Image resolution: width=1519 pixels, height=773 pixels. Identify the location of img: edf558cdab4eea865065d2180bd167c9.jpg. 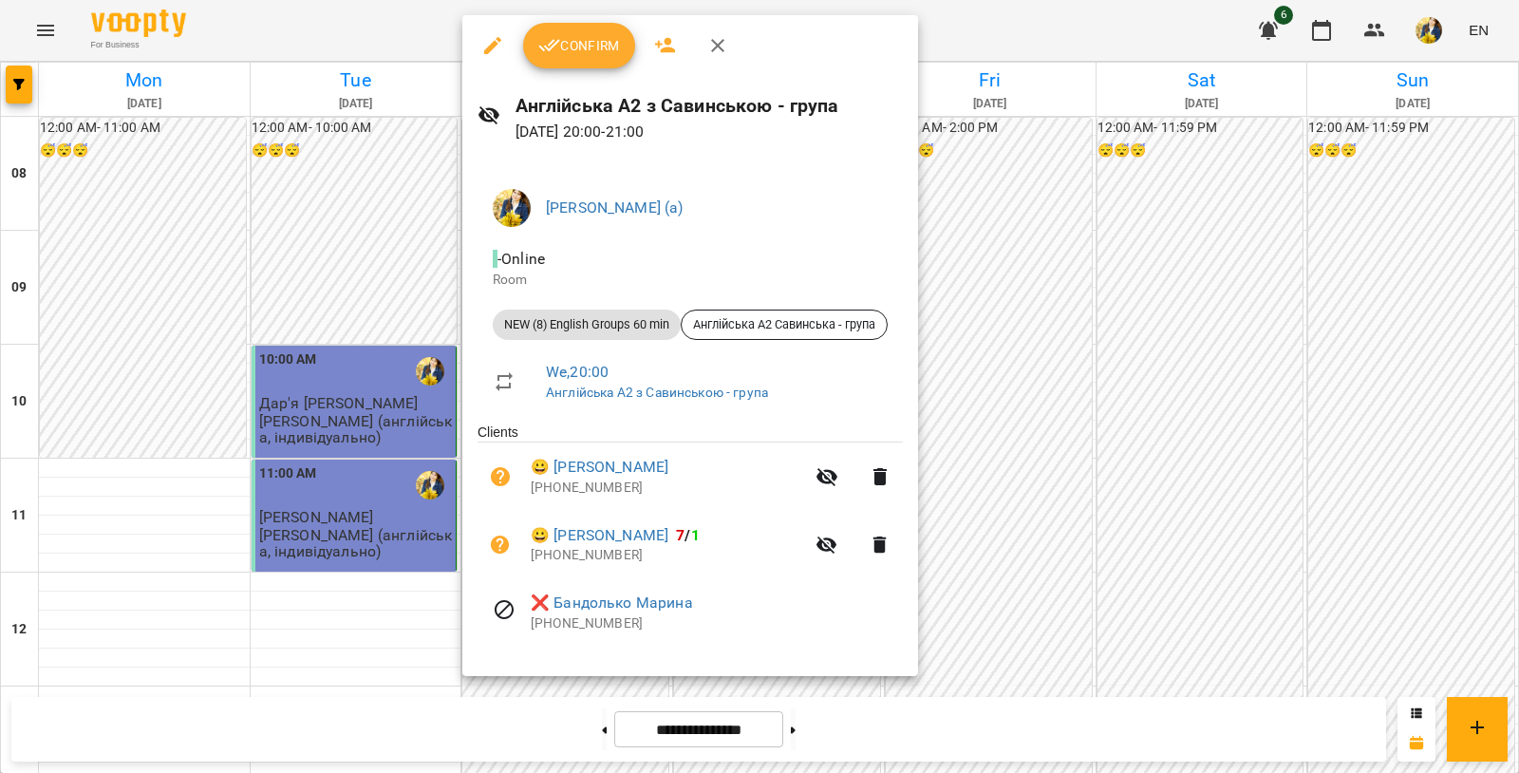
(512, 208).